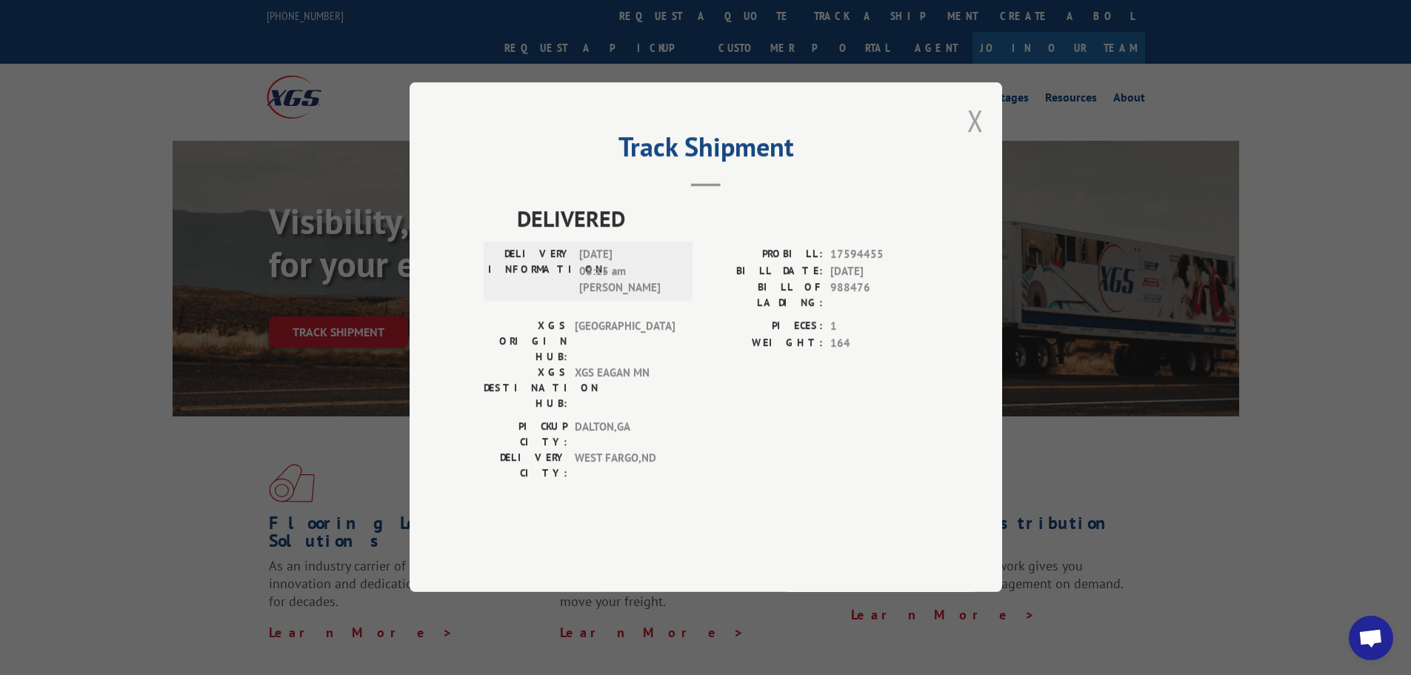 The width and height of the screenshot is (1411, 675). Describe the element at coordinates (975, 120) in the screenshot. I see `button: Close modal` at that location.